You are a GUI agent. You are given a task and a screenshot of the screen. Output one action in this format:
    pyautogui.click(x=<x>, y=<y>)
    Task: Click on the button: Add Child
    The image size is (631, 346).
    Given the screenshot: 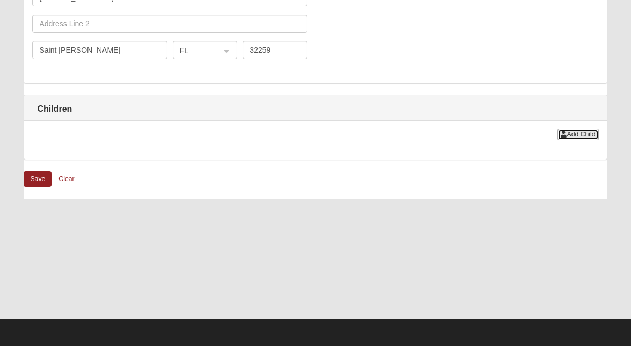 What is the action you would take?
    pyautogui.click(x=578, y=134)
    